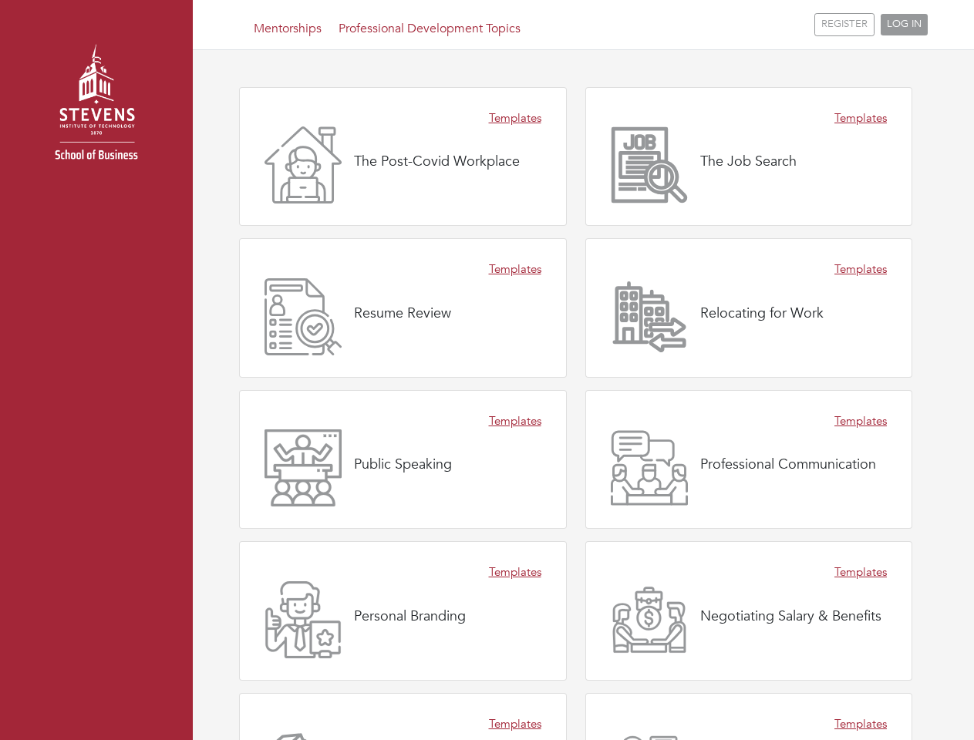 This screenshot has width=974, height=740. What do you see at coordinates (402, 314) in the screenshot?
I see `h4: Resume Review` at bounding box center [402, 314].